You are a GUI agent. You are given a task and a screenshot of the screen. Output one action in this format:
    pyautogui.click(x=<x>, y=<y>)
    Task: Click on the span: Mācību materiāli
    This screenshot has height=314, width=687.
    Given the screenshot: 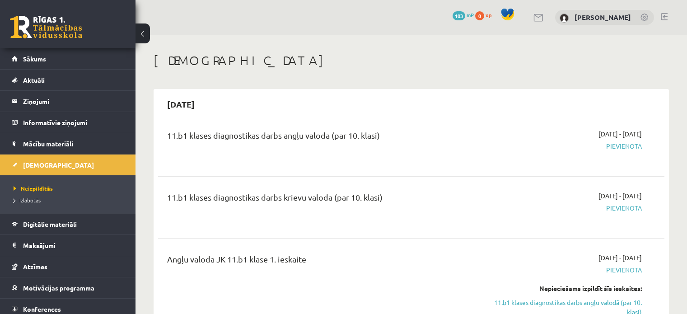 What is the action you would take?
    pyautogui.click(x=48, y=144)
    